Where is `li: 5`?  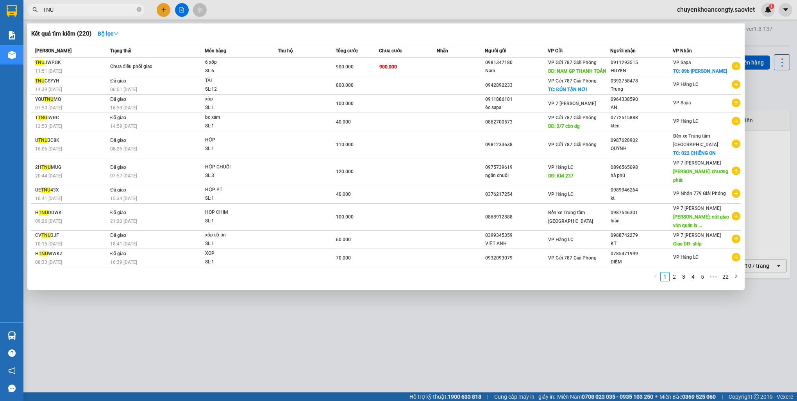 li: 5 is located at coordinates (702, 277).